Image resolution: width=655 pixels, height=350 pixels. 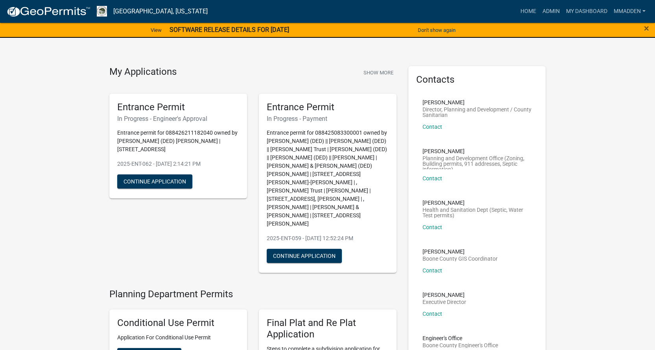 What do you see at coordinates (460, 345) in the screenshot?
I see `p: Boone County Engineer's Office` at bounding box center [460, 345].